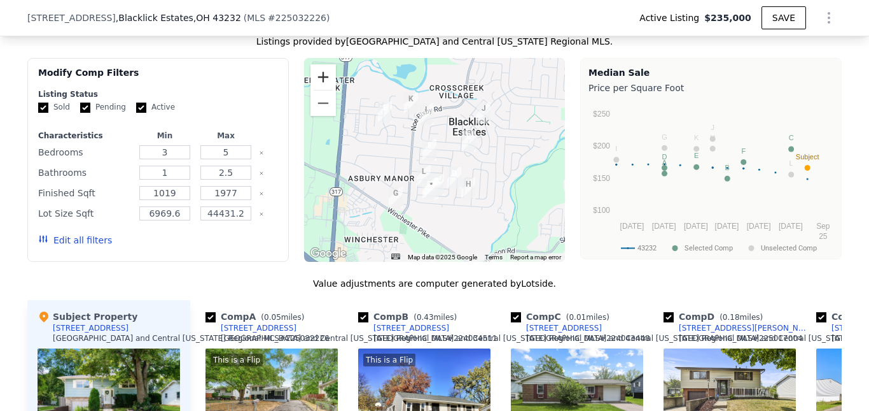 This screenshot has width=869, height=411. Describe the element at coordinates (85, 172) in the screenshot. I see `div: Bathrooms` at that location.